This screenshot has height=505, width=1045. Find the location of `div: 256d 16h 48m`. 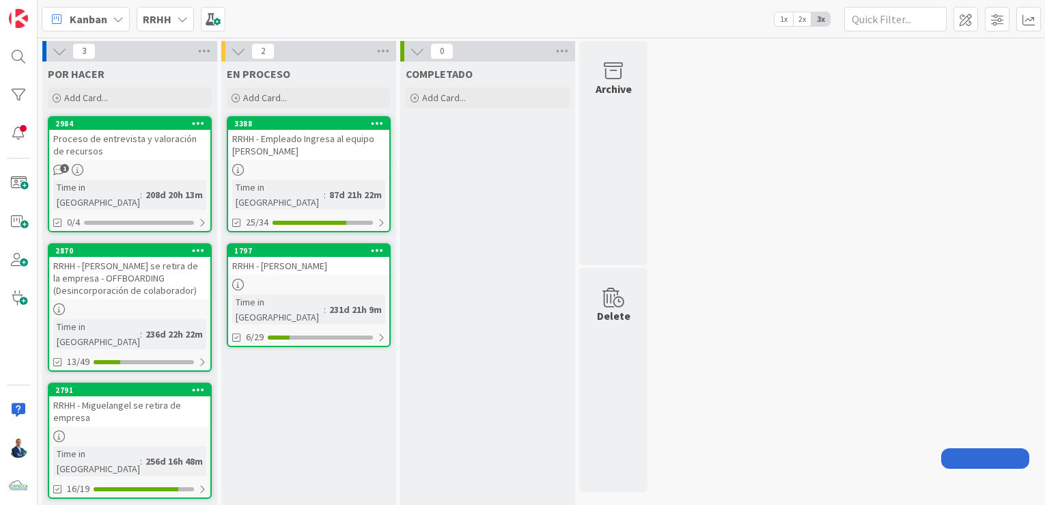

div: 256d 16h 48m is located at coordinates (174, 461).